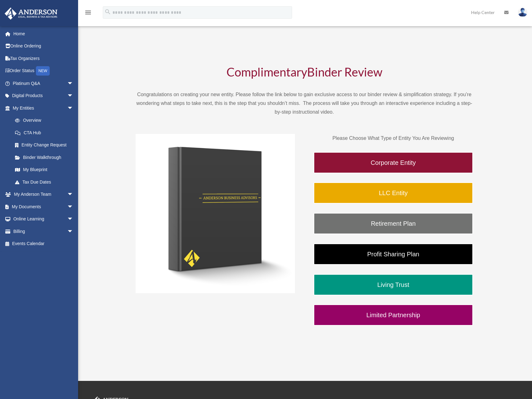 The width and height of the screenshot is (532, 399). Describe the element at coordinates (43, 96) in the screenshot. I see `a: Digital Productsarrow_drop_down` at that location.